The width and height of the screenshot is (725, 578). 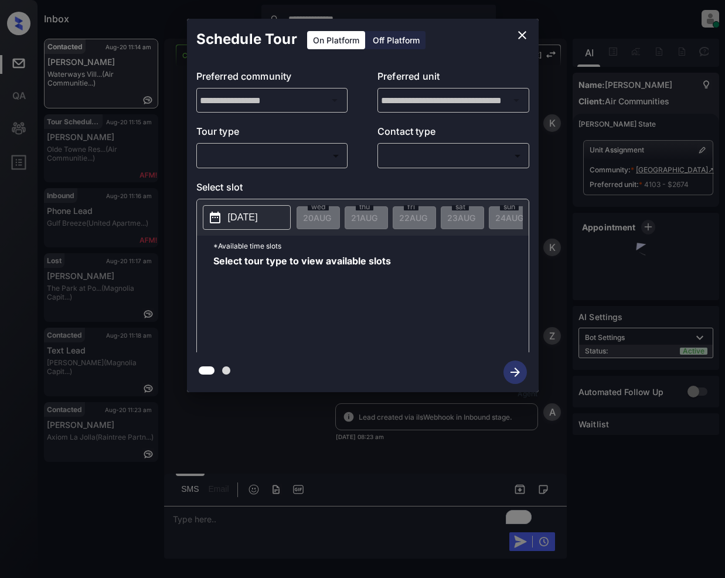 I want to click on h2: Schedule Tour, so click(x=247, y=39).